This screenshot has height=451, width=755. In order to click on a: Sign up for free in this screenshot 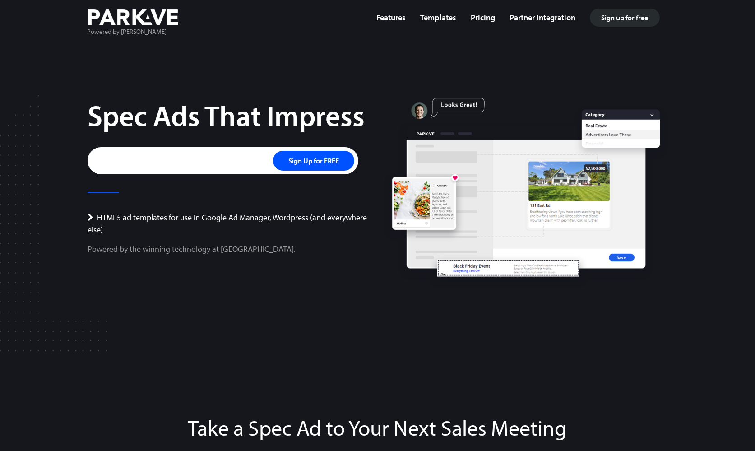, I will do `click(624, 18)`.